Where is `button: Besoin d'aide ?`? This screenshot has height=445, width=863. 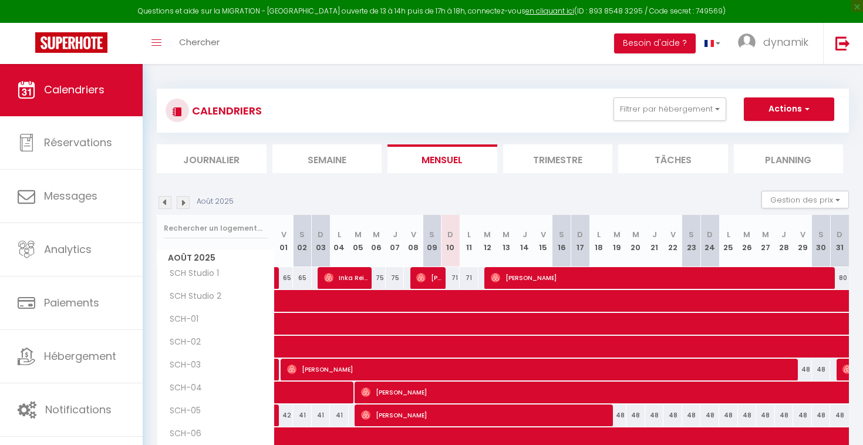 button: Besoin d'aide ? is located at coordinates (654, 43).